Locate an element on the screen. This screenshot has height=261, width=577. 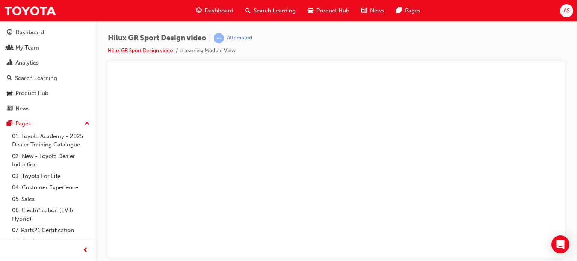
div: My Team is located at coordinates (27, 48).